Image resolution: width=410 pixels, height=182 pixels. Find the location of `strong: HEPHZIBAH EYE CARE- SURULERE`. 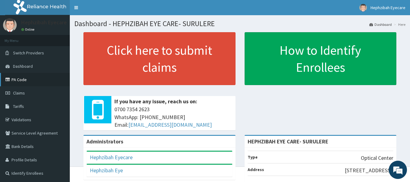

strong: HEPHZIBAH EYE CARE- SURULERE is located at coordinates (288, 141).